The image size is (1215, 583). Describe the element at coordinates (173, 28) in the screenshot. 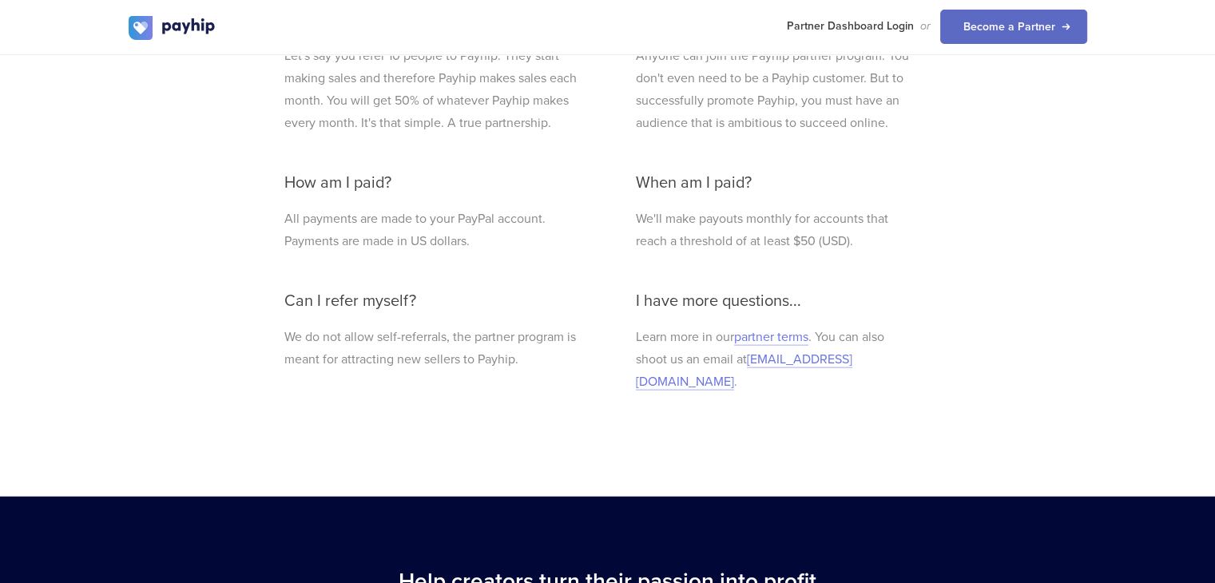

I see `img: logo.svg` at that location.